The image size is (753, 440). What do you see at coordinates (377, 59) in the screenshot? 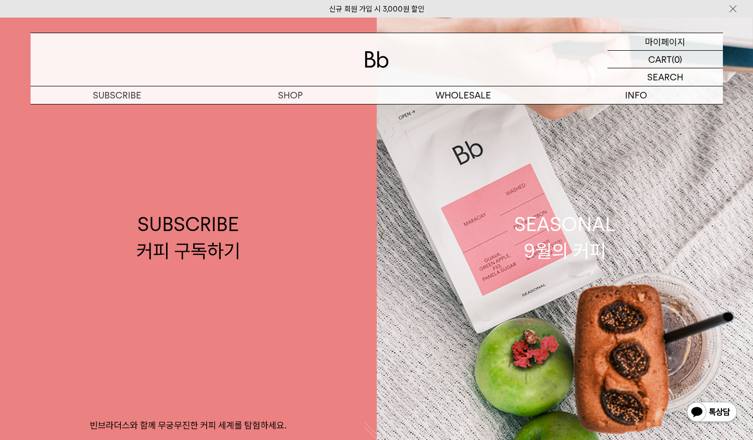
I see `img: 로고` at bounding box center [377, 59].